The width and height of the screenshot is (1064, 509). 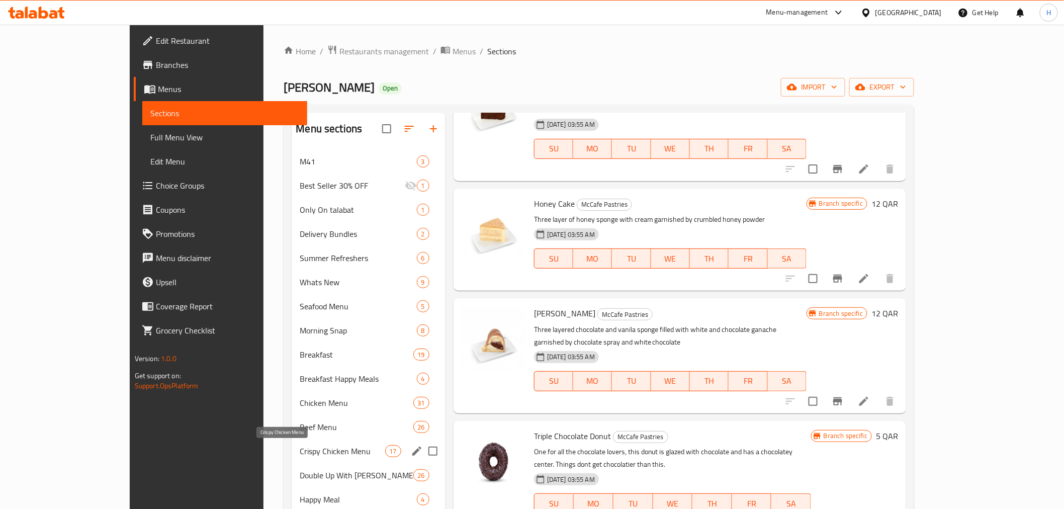 What do you see at coordinates (1049, 13) in the screenshot?
I see `span: H` at bounding box center [1049, 13].